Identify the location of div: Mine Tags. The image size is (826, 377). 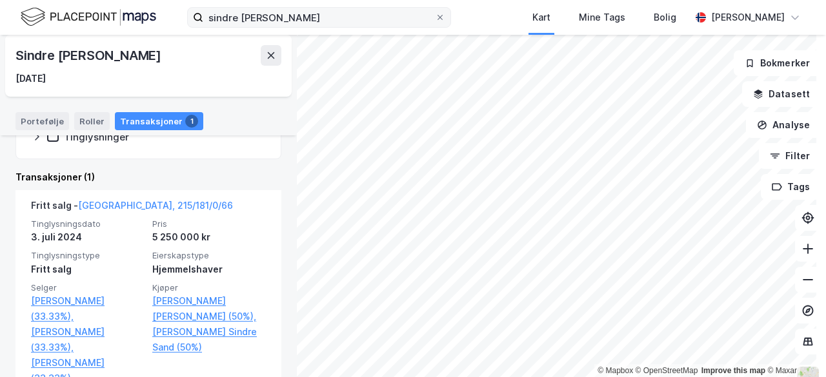
(602, 17).